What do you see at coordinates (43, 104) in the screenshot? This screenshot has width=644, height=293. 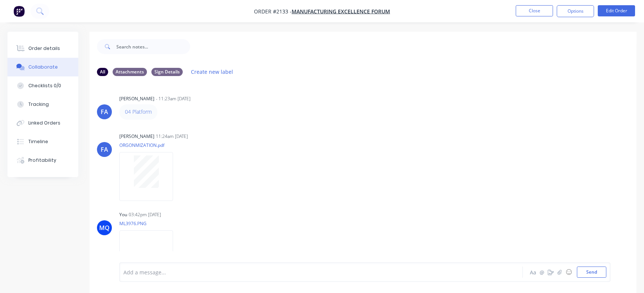 I see `button: Tracking` at bounding box center [43, 104].